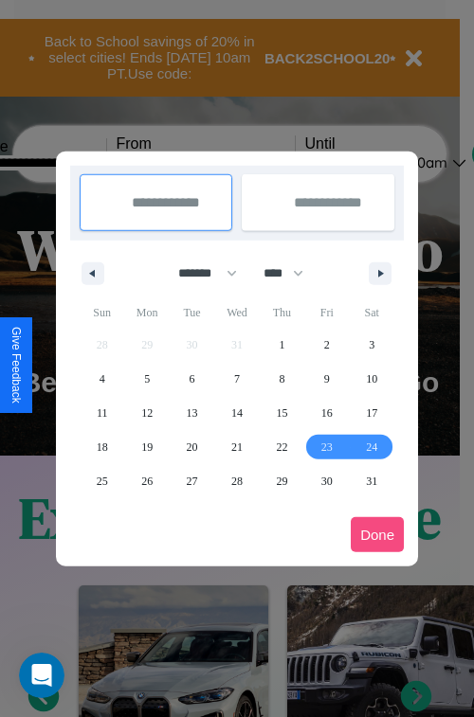  I want to click on span: 9, so click(327, 379).